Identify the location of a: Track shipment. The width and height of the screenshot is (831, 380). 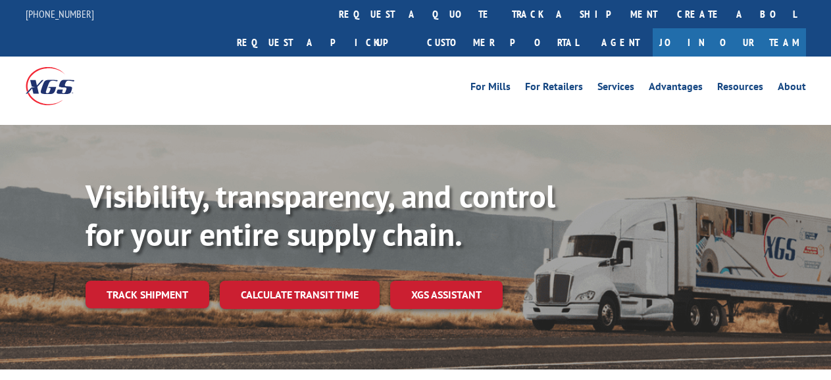
(147, 295).